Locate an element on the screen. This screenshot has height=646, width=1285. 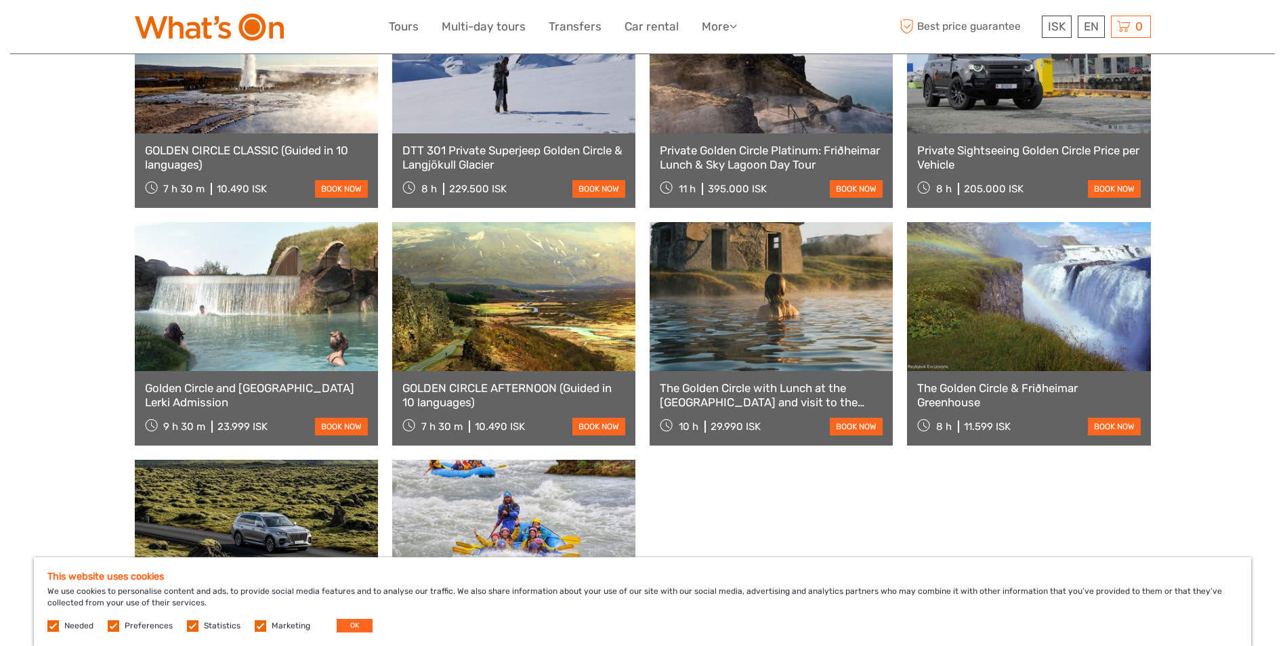
div: 205.000 ISK is located at coordinates (994, 189).